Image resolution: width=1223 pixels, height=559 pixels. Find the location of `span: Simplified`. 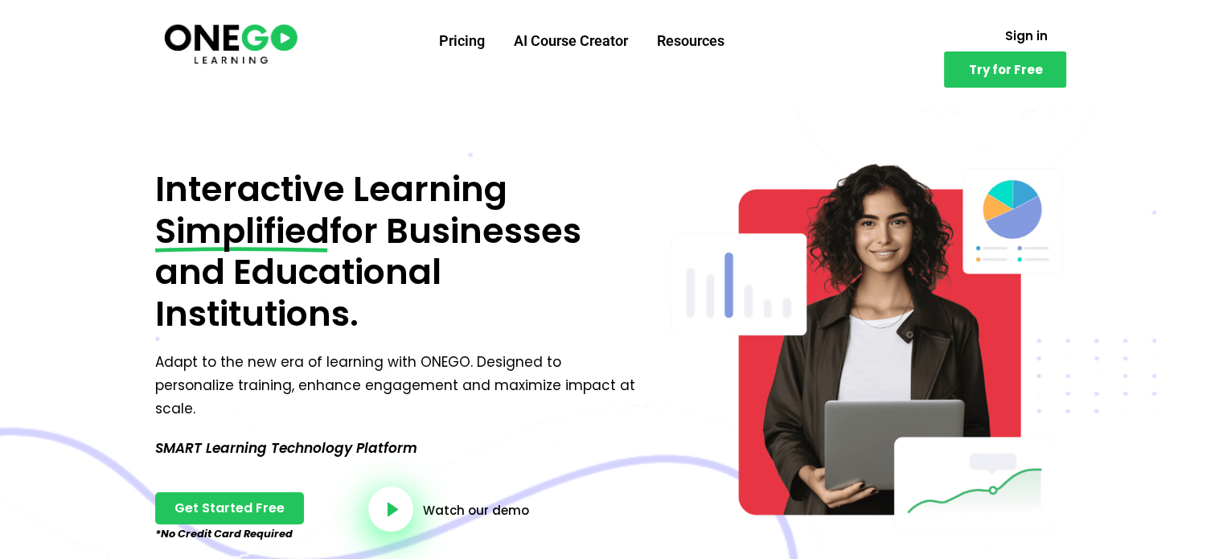

span: Simplified is located at coordinates (242, 231).